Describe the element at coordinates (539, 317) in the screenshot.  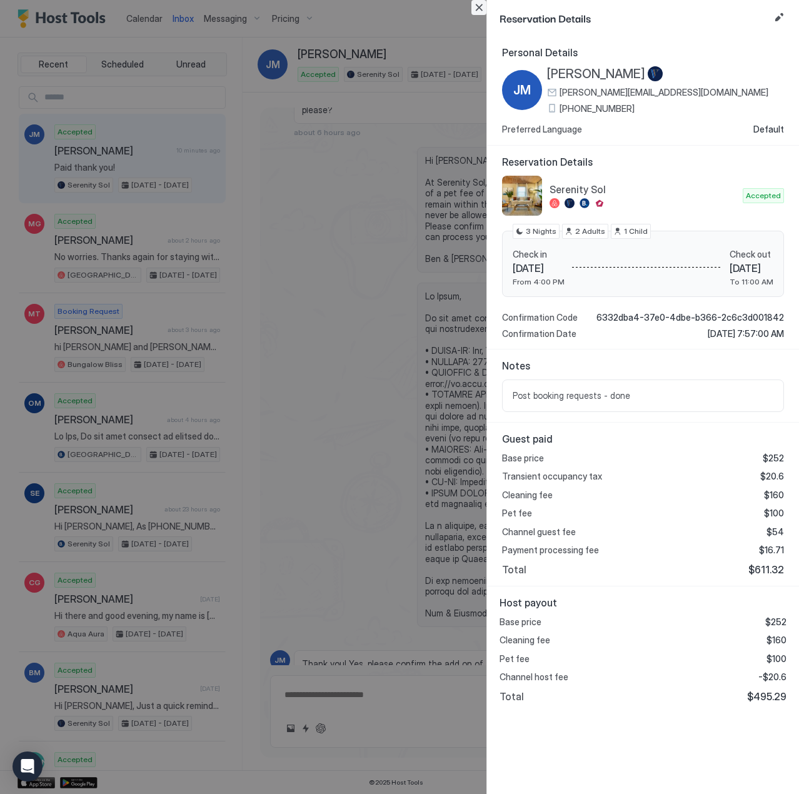
I see `span: Confirmation Code` at that location.